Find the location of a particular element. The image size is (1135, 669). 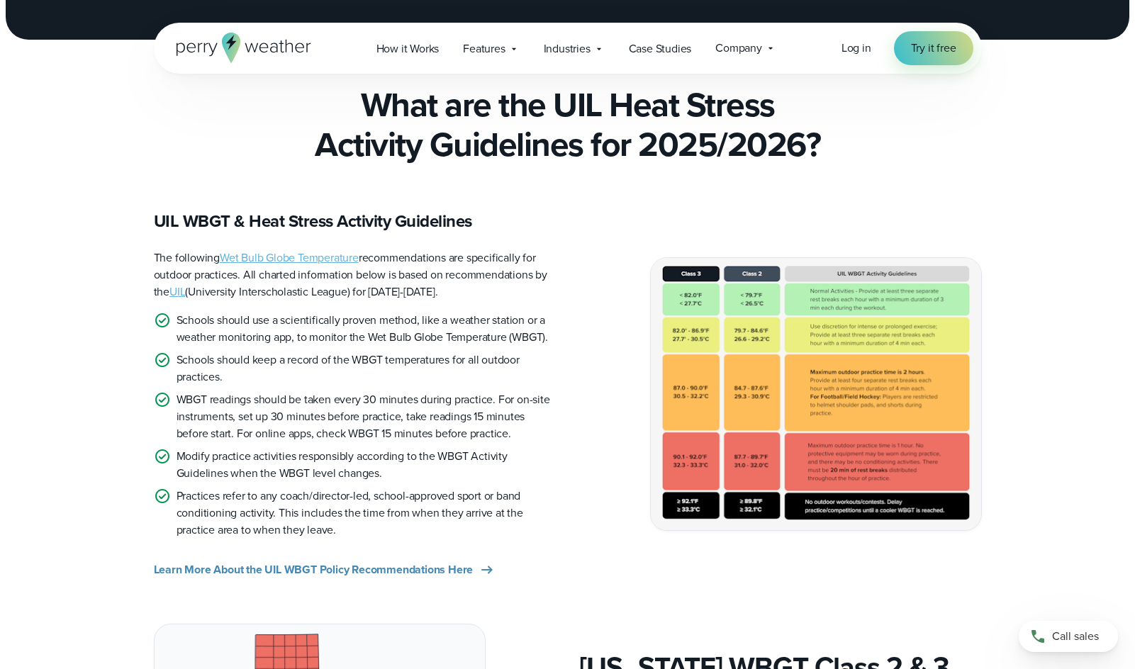

span: Case Studies is located at coordinates (660, 49).